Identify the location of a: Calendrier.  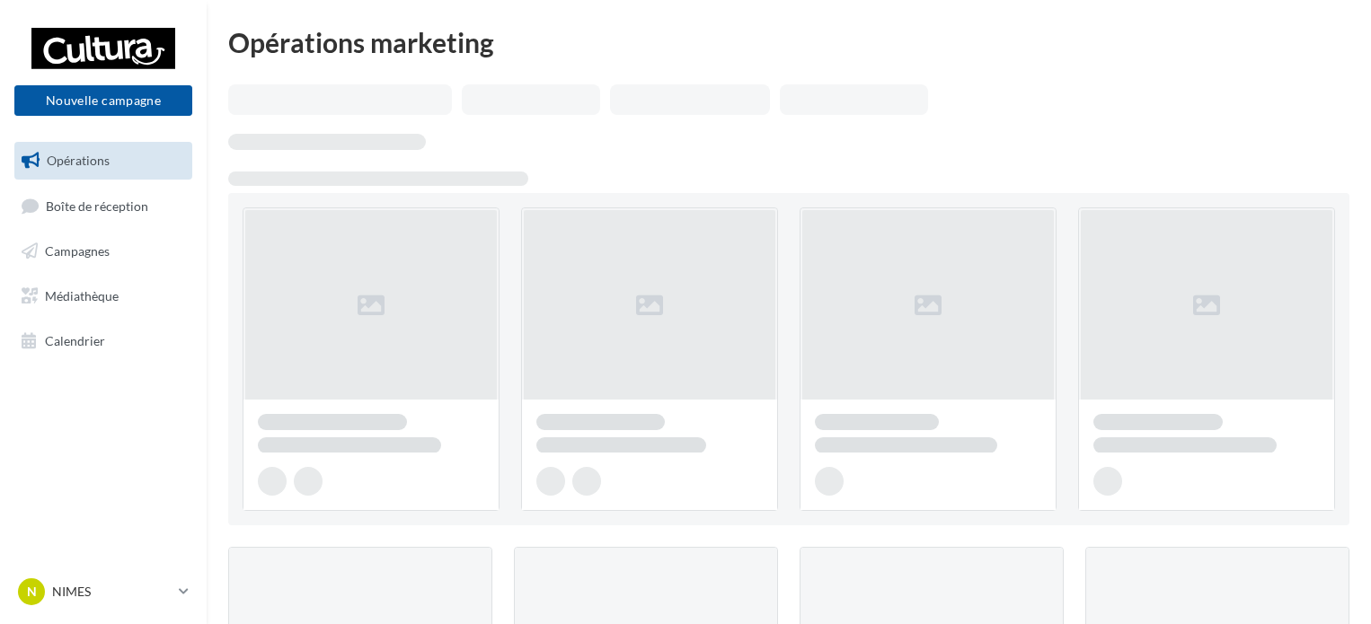
(103, 341).